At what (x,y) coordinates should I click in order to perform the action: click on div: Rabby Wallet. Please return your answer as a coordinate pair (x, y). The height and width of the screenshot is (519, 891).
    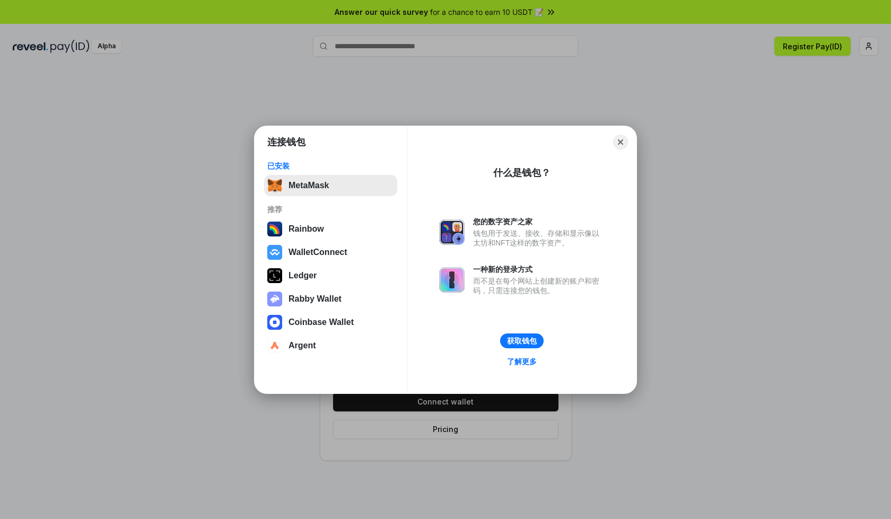
    Looking at the image, I should click on (315, 299).